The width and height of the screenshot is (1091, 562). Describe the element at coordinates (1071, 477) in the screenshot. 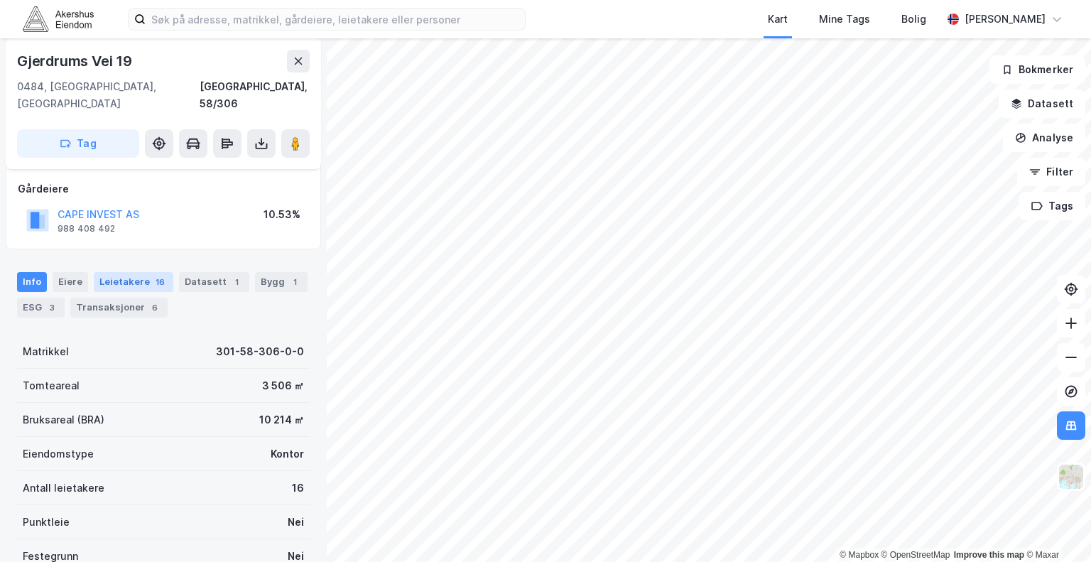

I see `img: Z` at that location.